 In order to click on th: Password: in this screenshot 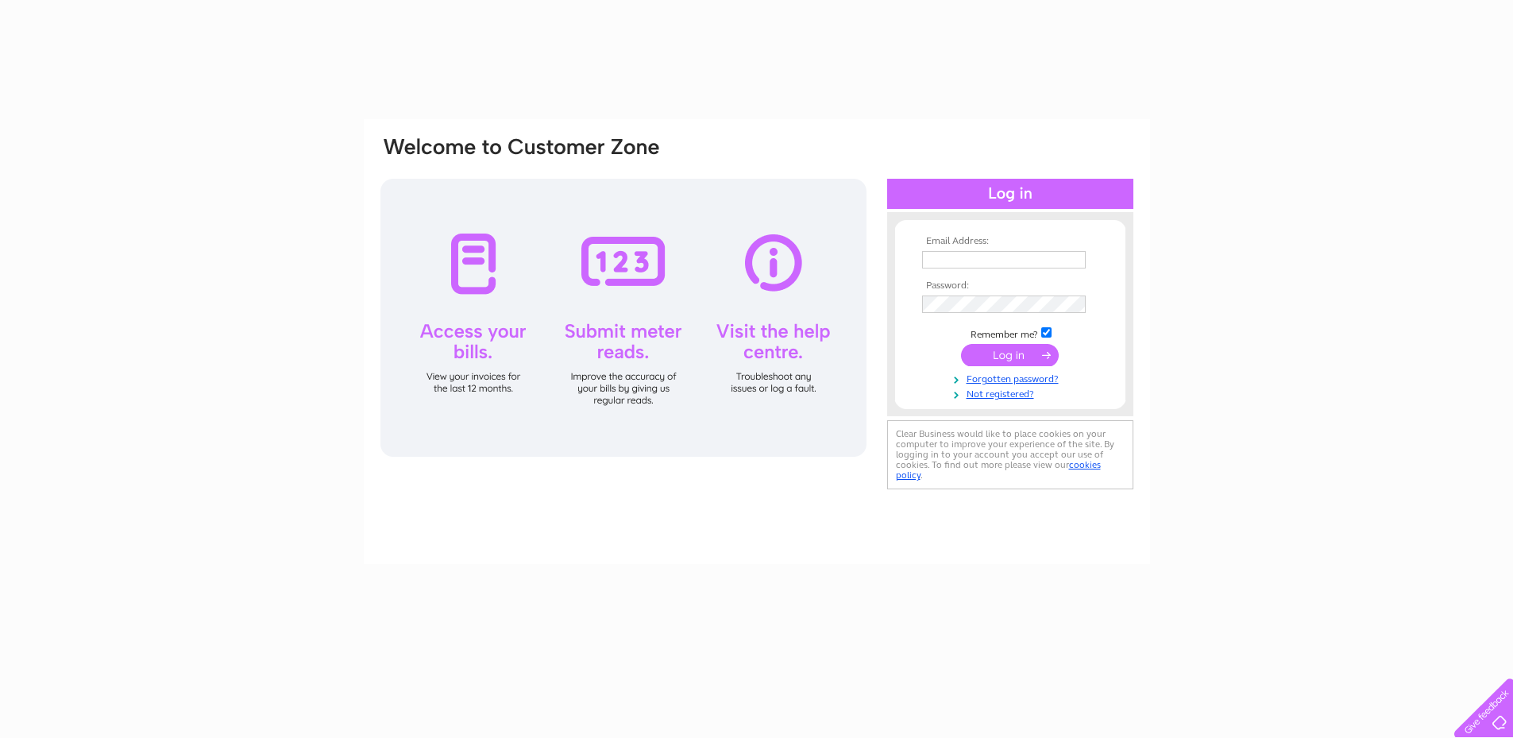, I will do `click(1010, 286)`.